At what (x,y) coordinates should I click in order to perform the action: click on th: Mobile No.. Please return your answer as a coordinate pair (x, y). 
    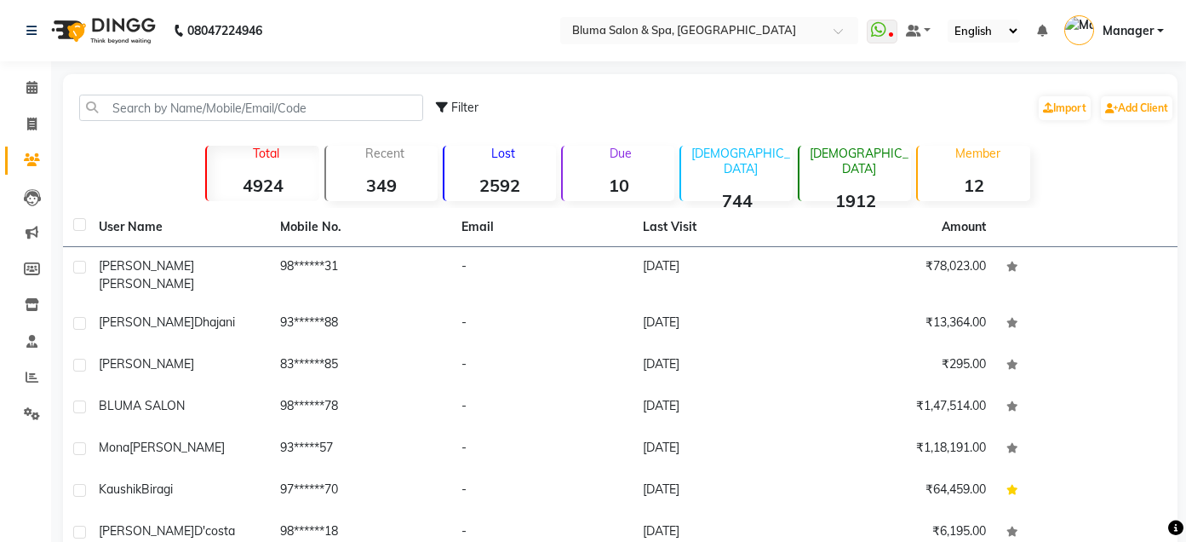
    Looking at the image, I should click on (360, 227).